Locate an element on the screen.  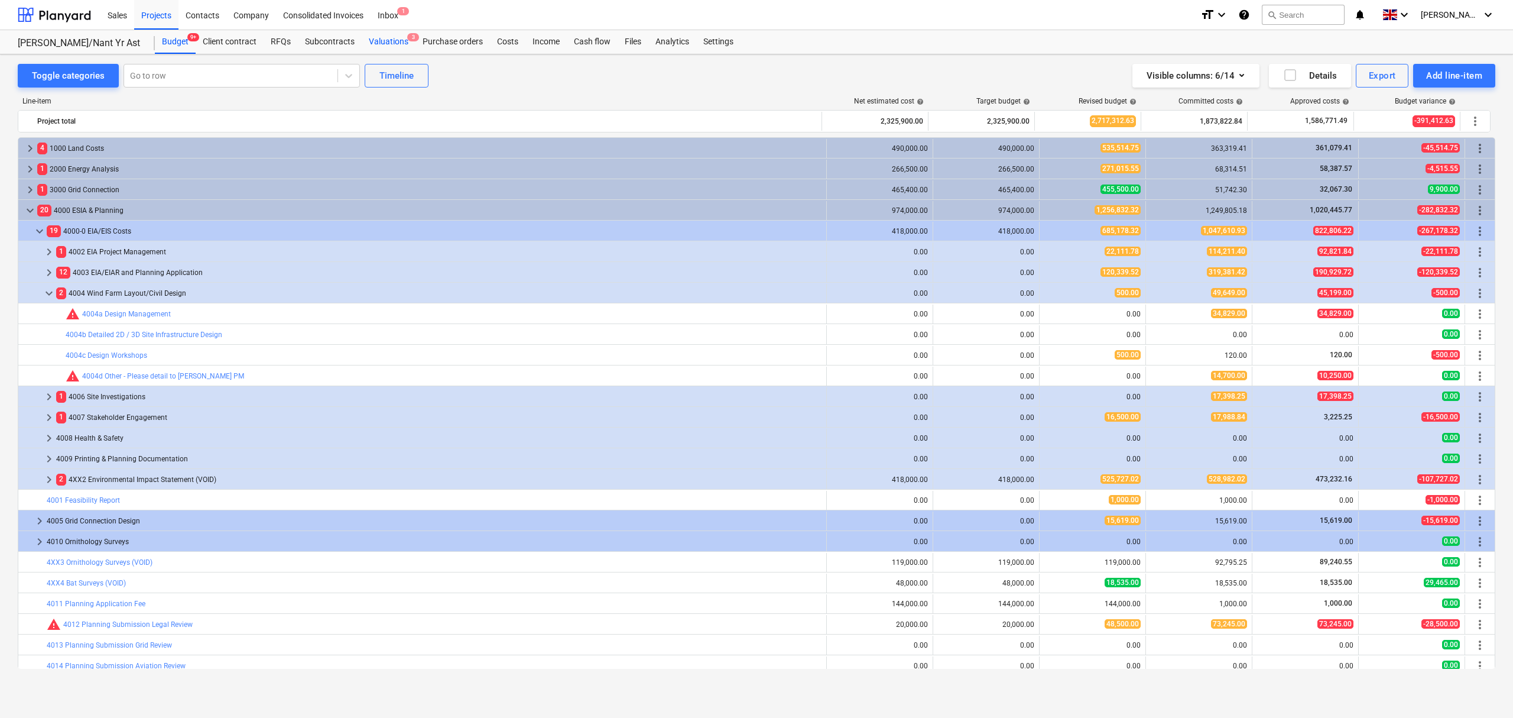
span: 29,465.00 is located at coordinates (1442, 582).